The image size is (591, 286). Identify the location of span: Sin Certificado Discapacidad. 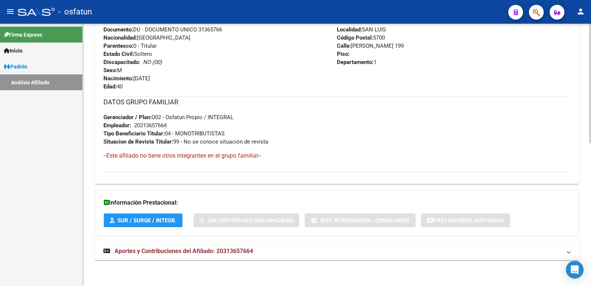
(250, 220).